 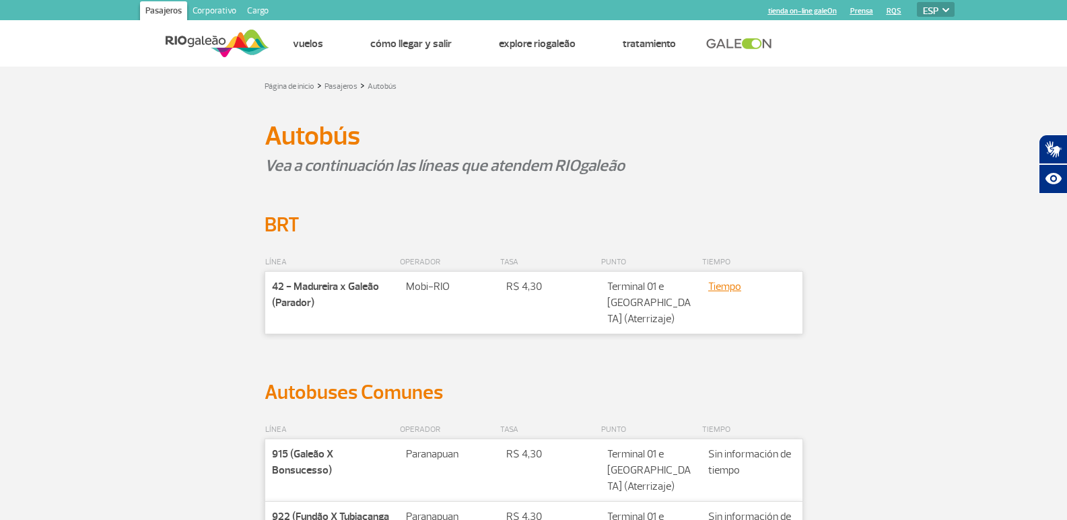 I want to click on a: Tratamiento, so click(x=649, y=44).